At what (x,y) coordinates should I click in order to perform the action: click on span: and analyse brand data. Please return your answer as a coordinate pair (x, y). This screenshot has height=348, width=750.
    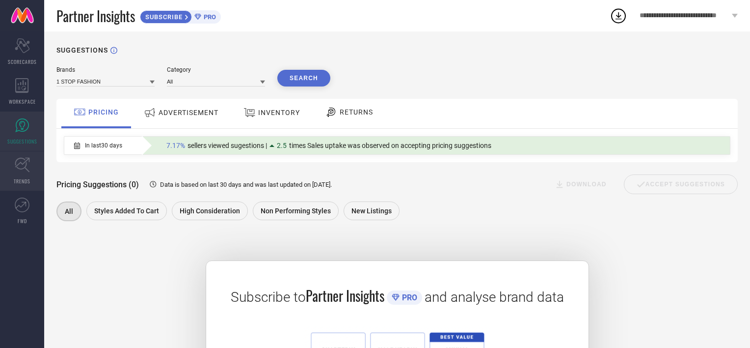
    Looking at the image, I should click on (495, 297).